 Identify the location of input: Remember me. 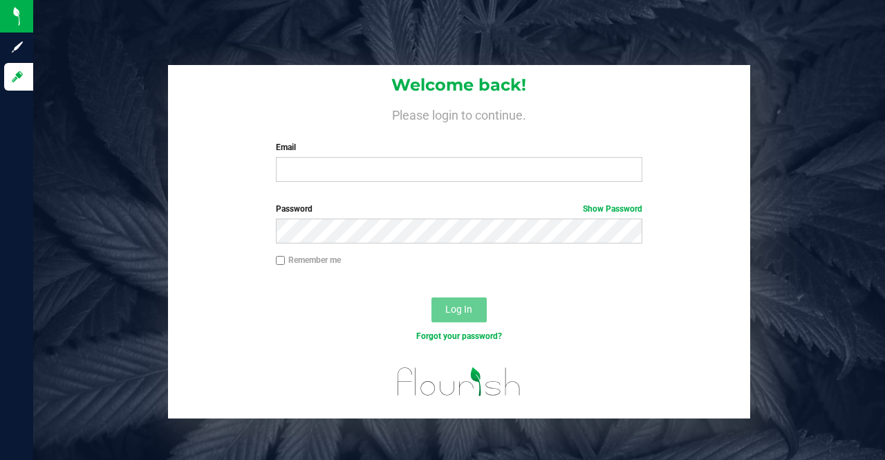
(281, 261).